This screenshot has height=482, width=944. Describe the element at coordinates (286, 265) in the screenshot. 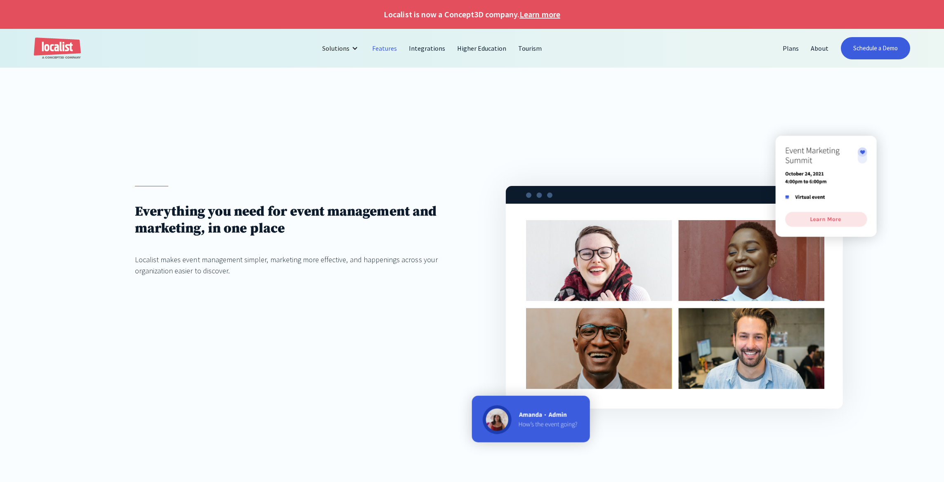

I see `div: Localist makes event management simpler, marketing more effective, and happenings across your org...` at that location.